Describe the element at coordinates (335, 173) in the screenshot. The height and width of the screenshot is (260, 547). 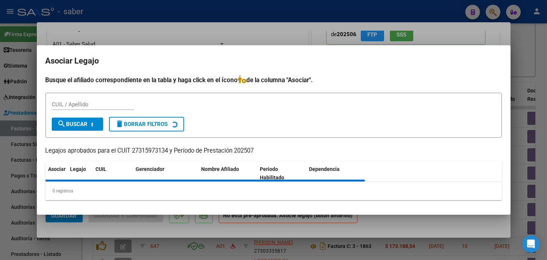
I see `datatable-header-cell: Dependencia` at that location.